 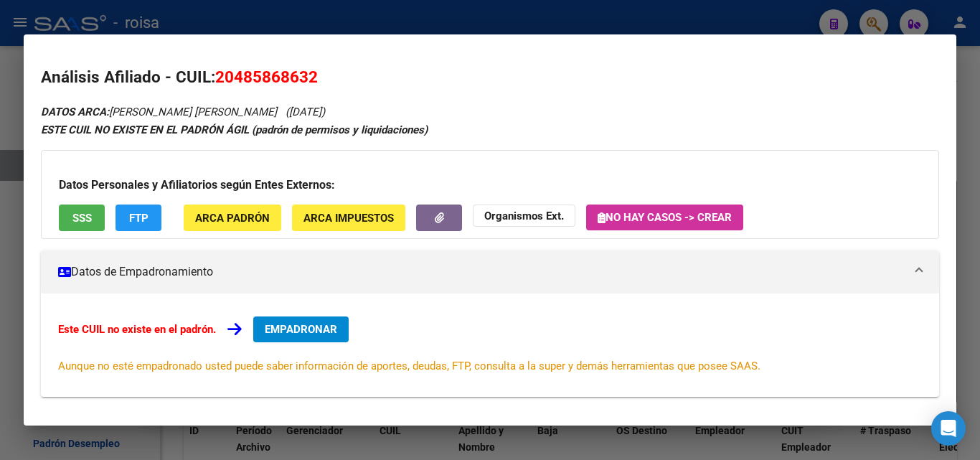 What do you see at coordinates (82, 218) in the screenshot?
I see `span: SSS` at bounding box center [82, 218].